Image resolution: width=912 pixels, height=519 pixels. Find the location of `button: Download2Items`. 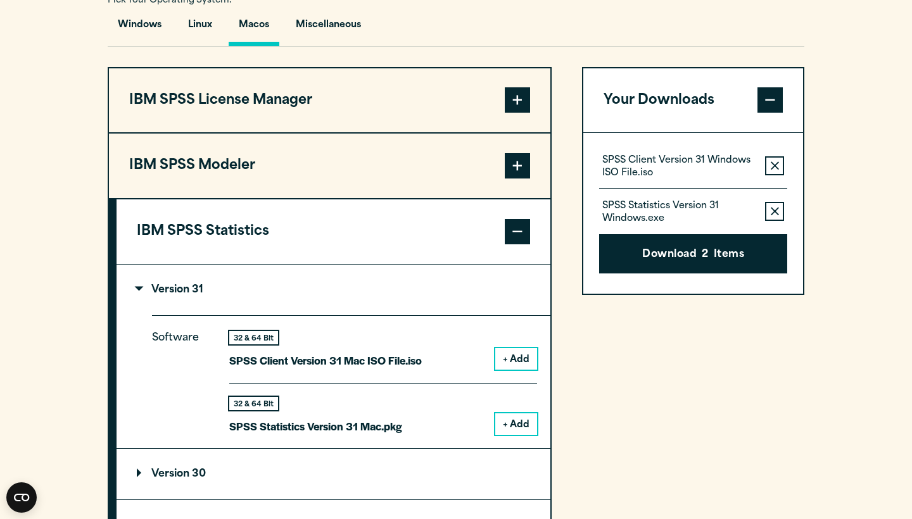

button: Download2Items is located at coordinates (693, 254).